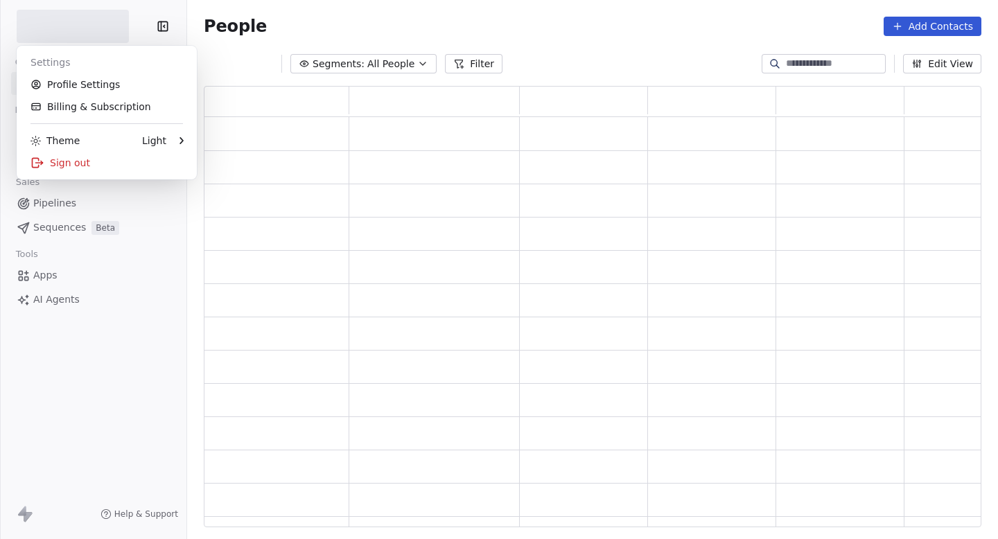  I want to click on div: Sign out, so click(107, 163).